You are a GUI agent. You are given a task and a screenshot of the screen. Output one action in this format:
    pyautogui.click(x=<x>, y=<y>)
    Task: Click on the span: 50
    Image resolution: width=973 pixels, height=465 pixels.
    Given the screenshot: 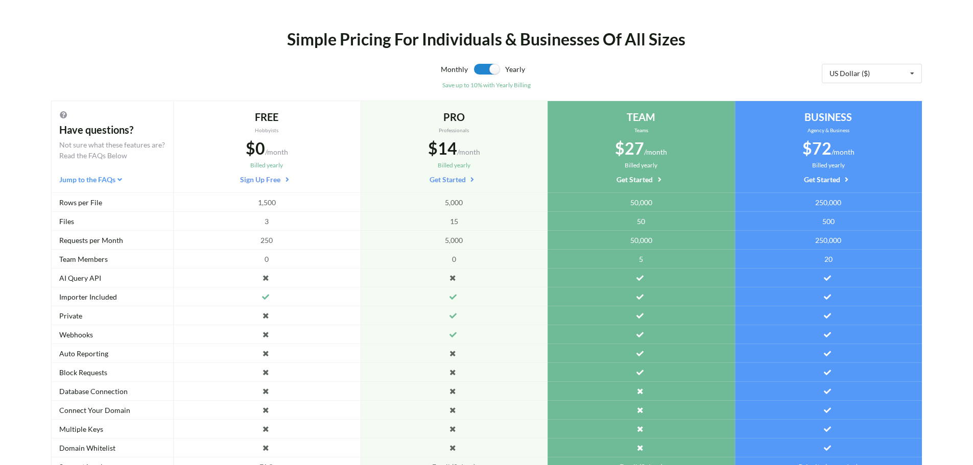 What is the action you would take?
    pyautogui.click(x=641, y=221)
    